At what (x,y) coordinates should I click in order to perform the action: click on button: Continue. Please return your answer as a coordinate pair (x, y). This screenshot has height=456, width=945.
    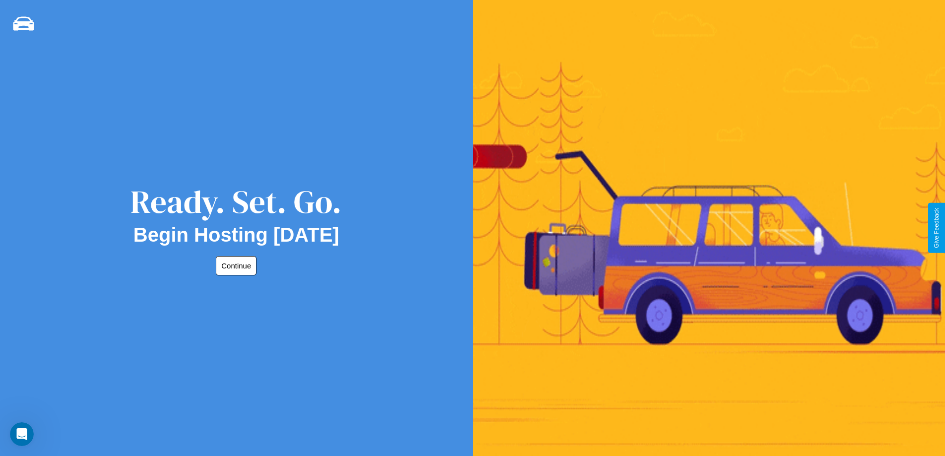
    Looking at the image, I should click on (236, 265).